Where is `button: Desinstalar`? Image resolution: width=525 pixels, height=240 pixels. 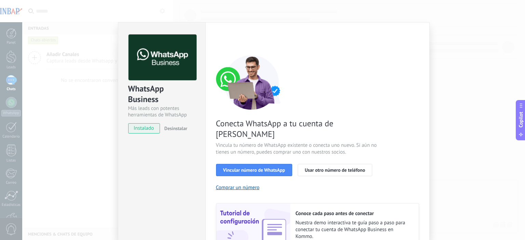
button: Desinstalar is located at coordinates (174, 128).